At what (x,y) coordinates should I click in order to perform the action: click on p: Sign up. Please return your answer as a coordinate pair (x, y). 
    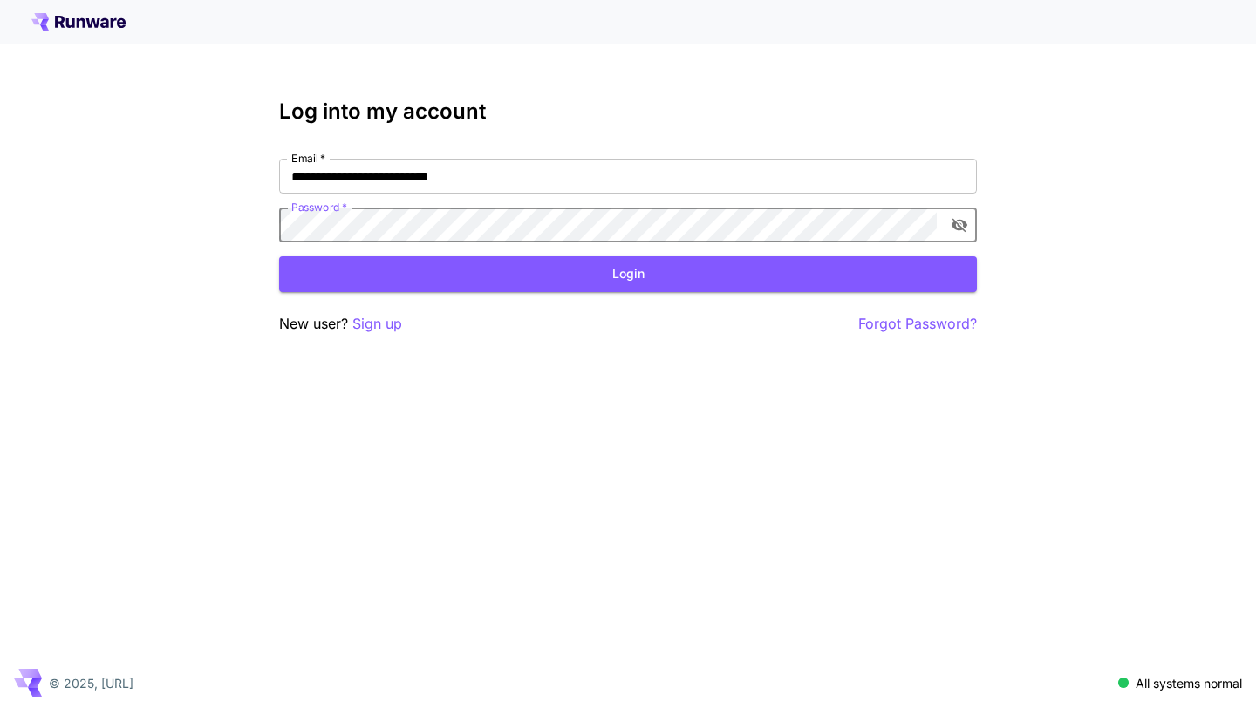
    Looking at the image, I should click on (377, 324).